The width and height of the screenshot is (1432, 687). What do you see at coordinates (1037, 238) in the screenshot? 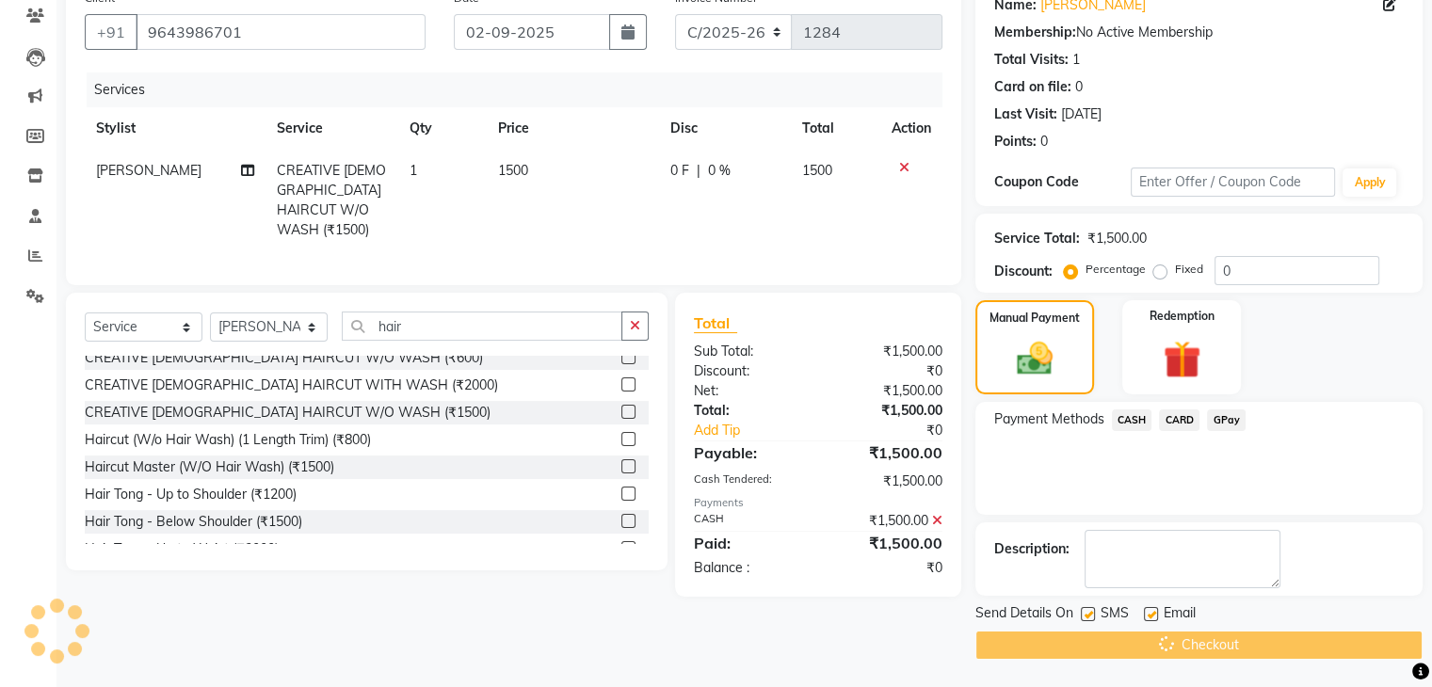
I see `div: Service Total:` at bounding box center [1037, 238].